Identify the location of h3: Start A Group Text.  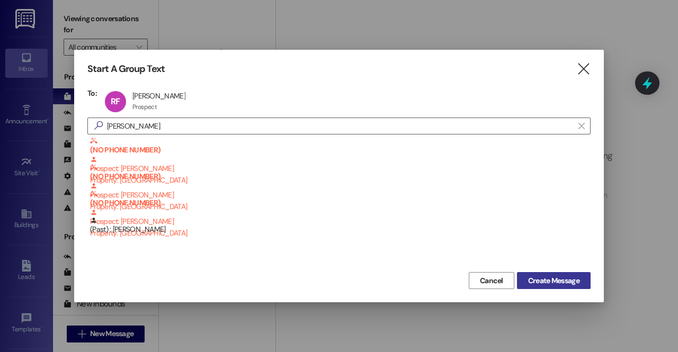
(126, 69).